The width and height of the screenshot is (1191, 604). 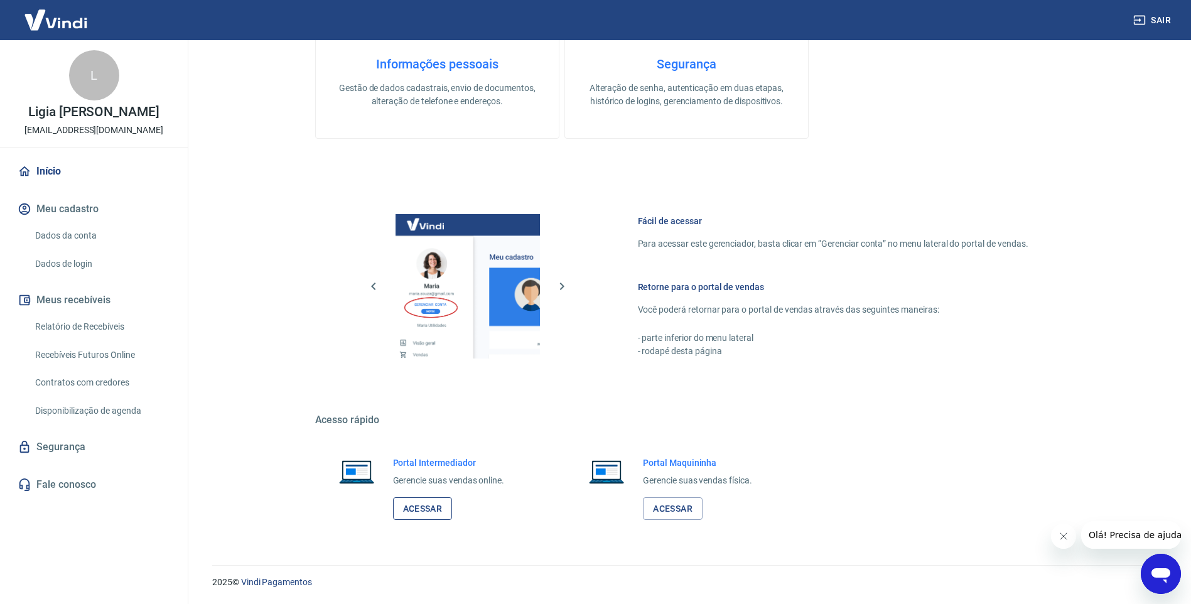 I want to click on p: Gerencie suas vendas online., so click(x=449, y=480).